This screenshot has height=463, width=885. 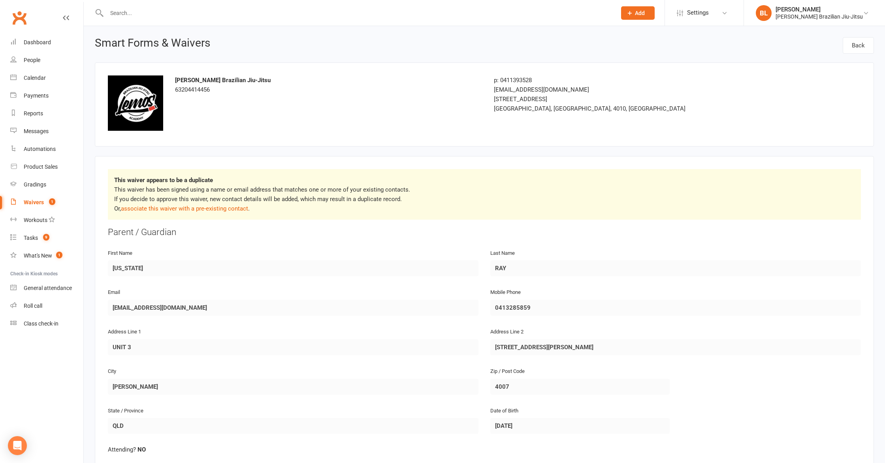 I want to click on div: Tasks, so click(x=31, y=238).